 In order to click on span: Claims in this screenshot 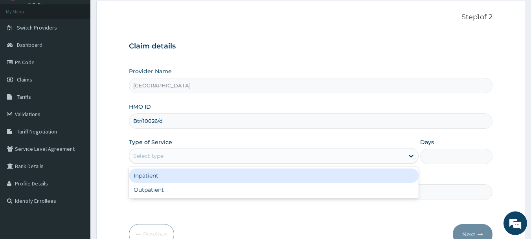, I will do `click(24, 79)`.